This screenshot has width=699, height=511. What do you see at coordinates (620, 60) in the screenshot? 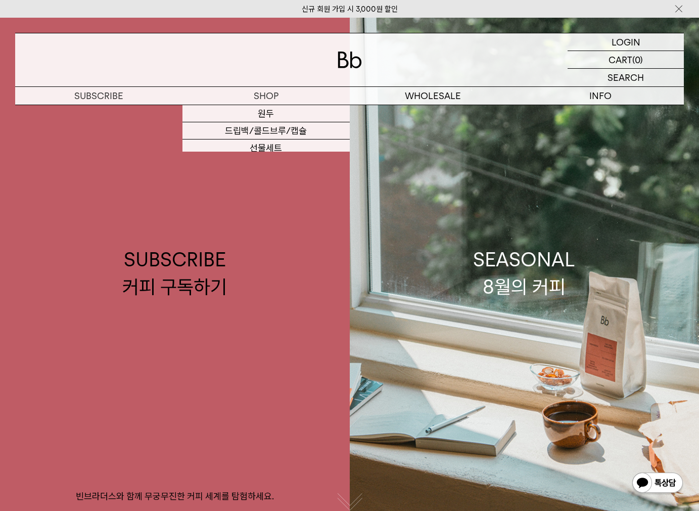
I see `p: CART` at bounding box center [620, 60].